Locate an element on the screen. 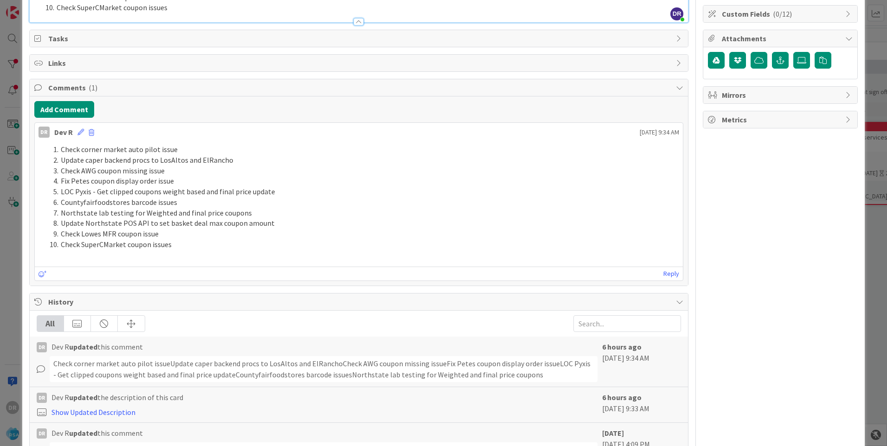  span: ( 0/12 ) is located at coordinates (782, 14).